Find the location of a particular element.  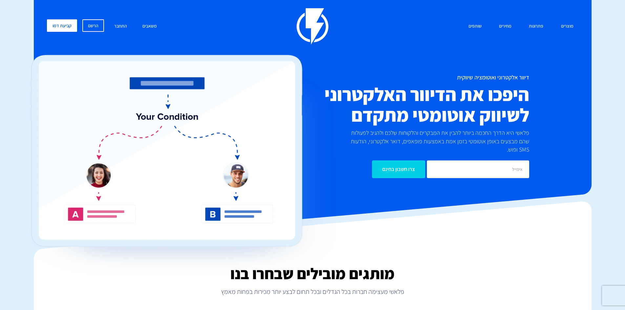

a: מחירים is located at coordinates (505, 26).